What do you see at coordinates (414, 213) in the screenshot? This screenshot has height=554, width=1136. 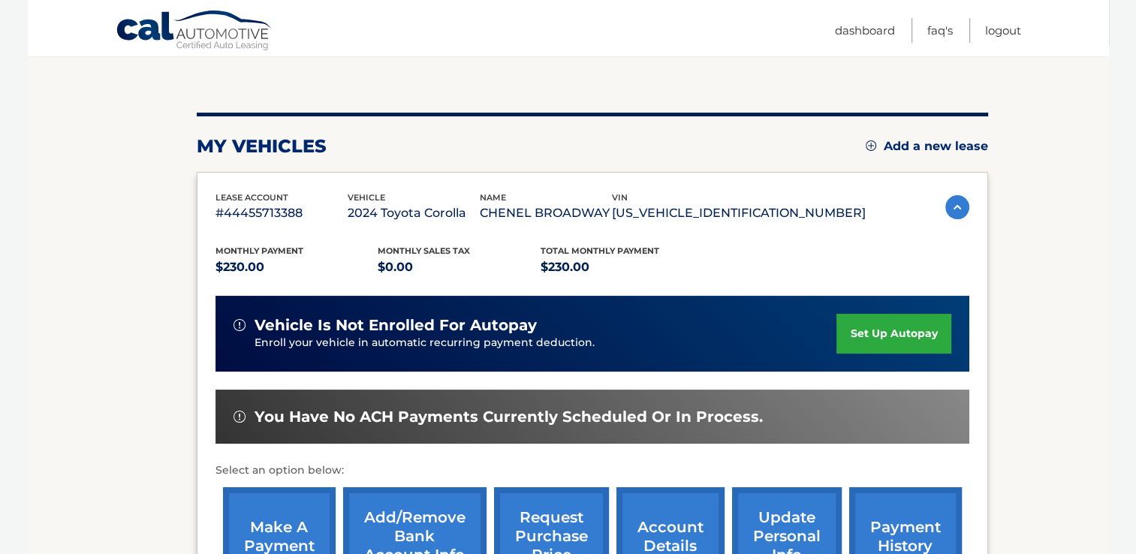 I see `p: 2024 Toyota Corolla` at bounding box center [414, 213].